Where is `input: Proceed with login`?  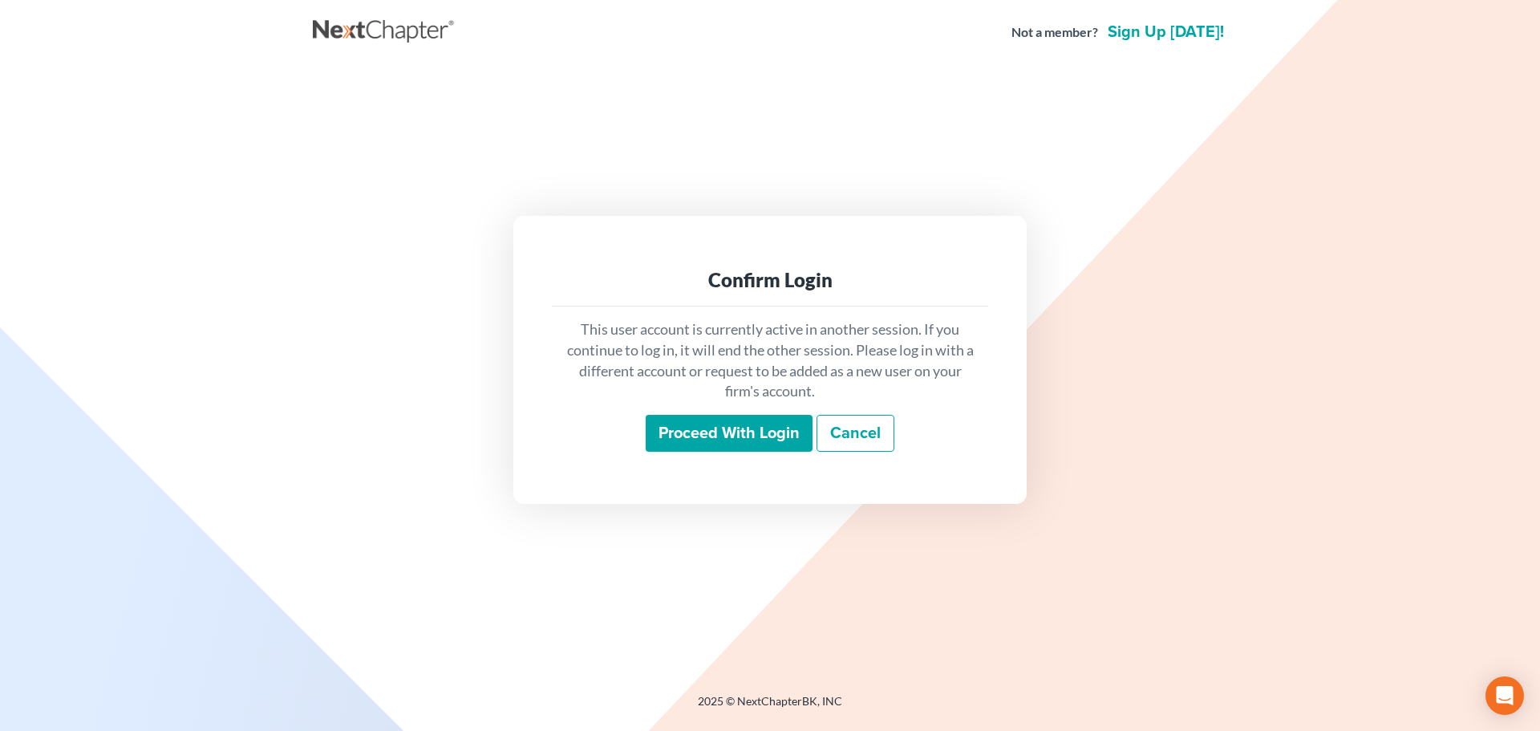 input: Proceed with login is located at coordinates (729, 433).